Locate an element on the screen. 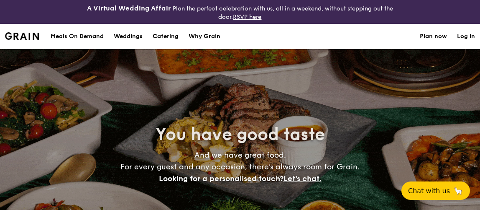 Image resolution: width=480 pixels, height=210 pixels. div: Plan the perfect celebration with us, all in a weekend, without stepping out the door. is located at coordinates (240, 12).